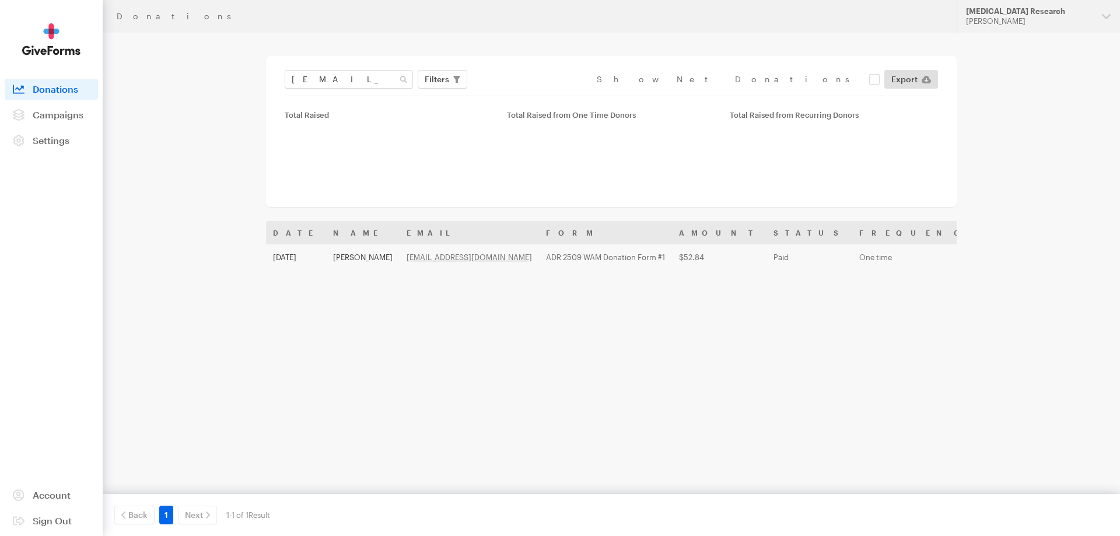 The image size is (1120, 536). I want to click on a: Export, so click(911, 79).